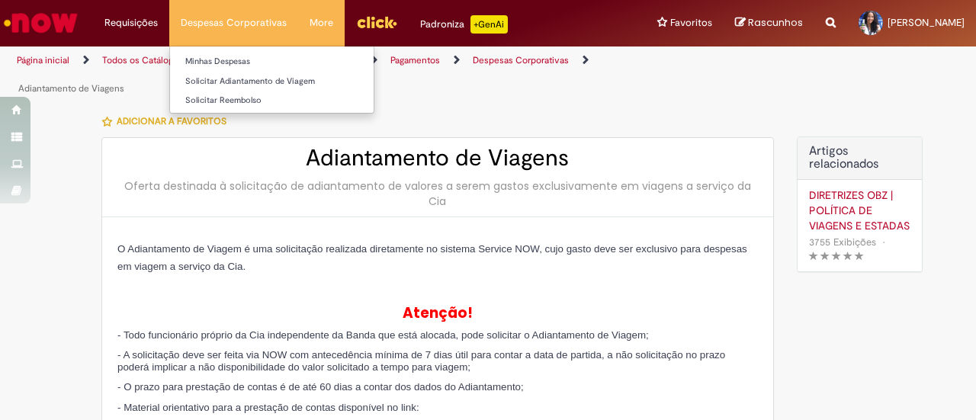 The image size is (976, 420). Describe the element at coordinates (271, 79) in the screenshot. I see `ul: Despesas Corporativas` at that location.